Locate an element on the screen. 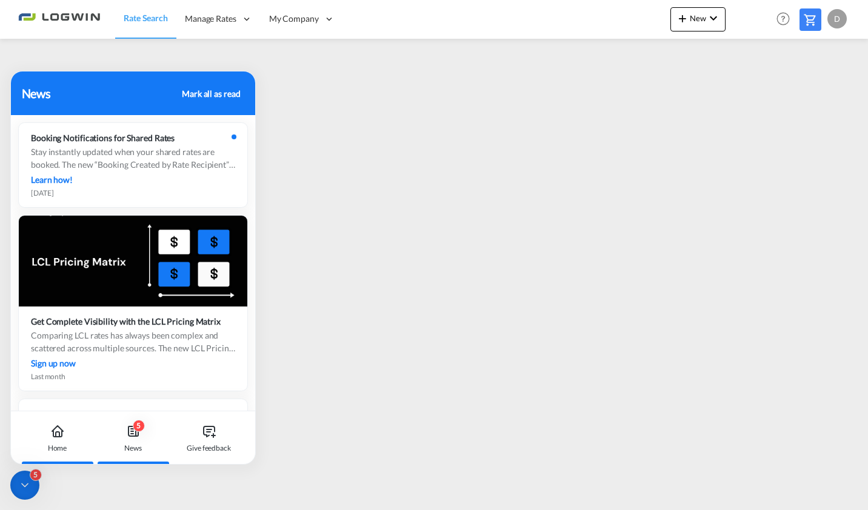 The width and height of the screenshot is (868, 510). img: 2761ae10d95411efa20a1f5e0282d2d7.png is located at coordinates (59, 19).